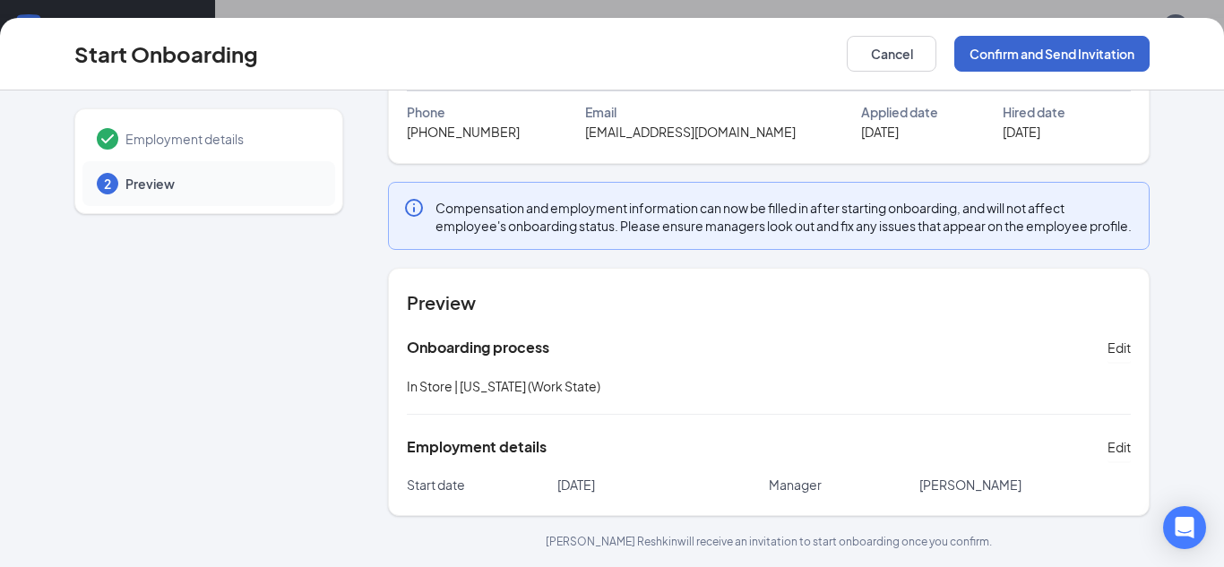  Describe the element at coordinates (482, 485) in the screenshot. I see `p: Start date` at that location.